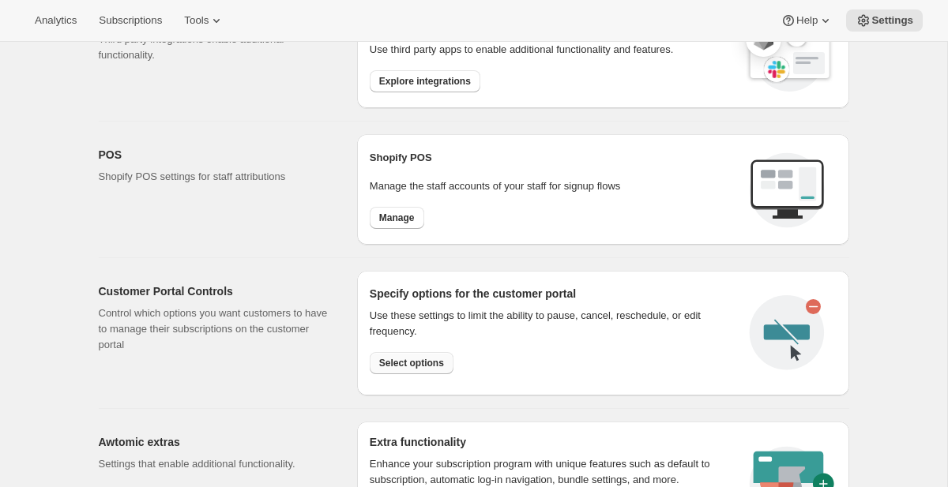  Describe the element at coordinates (553, 324) in the screenshot. I see `div: Use these settings to limit the ability to pause, cancel, reschedule, or edit frequency.` at that location.